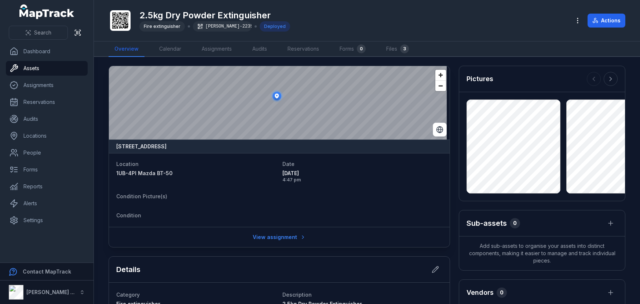  Describe the element at coordinates (405, 49) in the screenshot. I see `div: 3` at that location.